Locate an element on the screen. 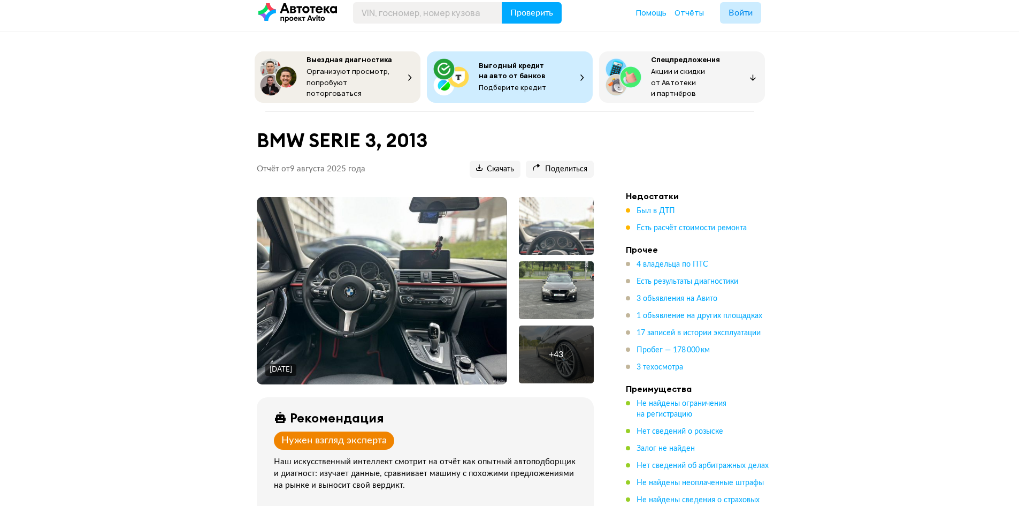 The image size is (1019, 506). span: 3 техосмотра is located at coordinates (660, 367).